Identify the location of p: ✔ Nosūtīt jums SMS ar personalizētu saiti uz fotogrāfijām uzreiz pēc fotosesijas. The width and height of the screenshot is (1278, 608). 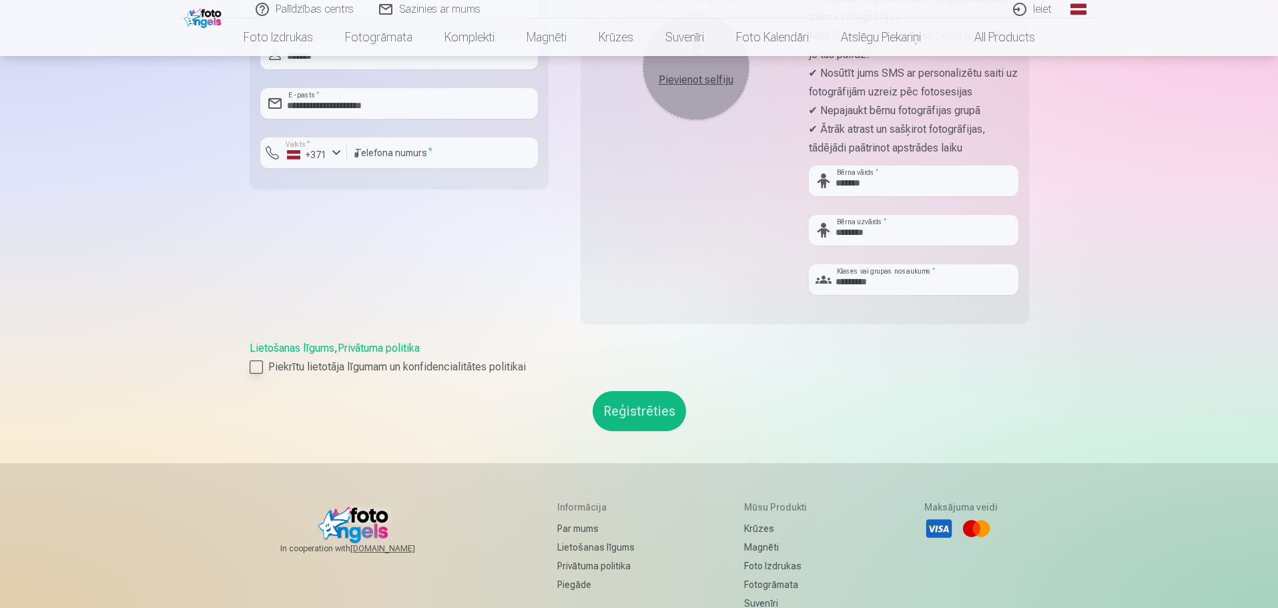
(913, 83).